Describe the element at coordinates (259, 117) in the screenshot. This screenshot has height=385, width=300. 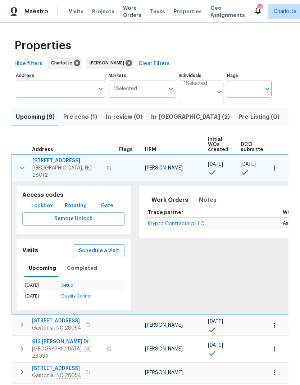
I see `span: Pre-Listing (0)` at that location.